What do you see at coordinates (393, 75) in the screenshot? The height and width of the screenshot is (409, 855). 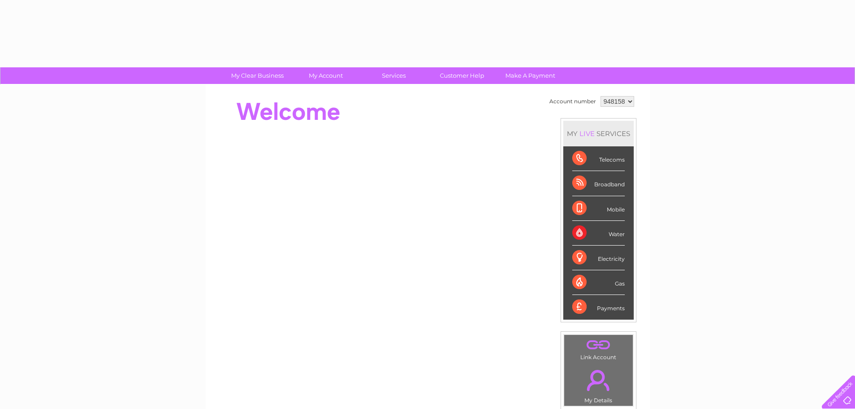 I see `a: Services` at bounding box center [393, 75].